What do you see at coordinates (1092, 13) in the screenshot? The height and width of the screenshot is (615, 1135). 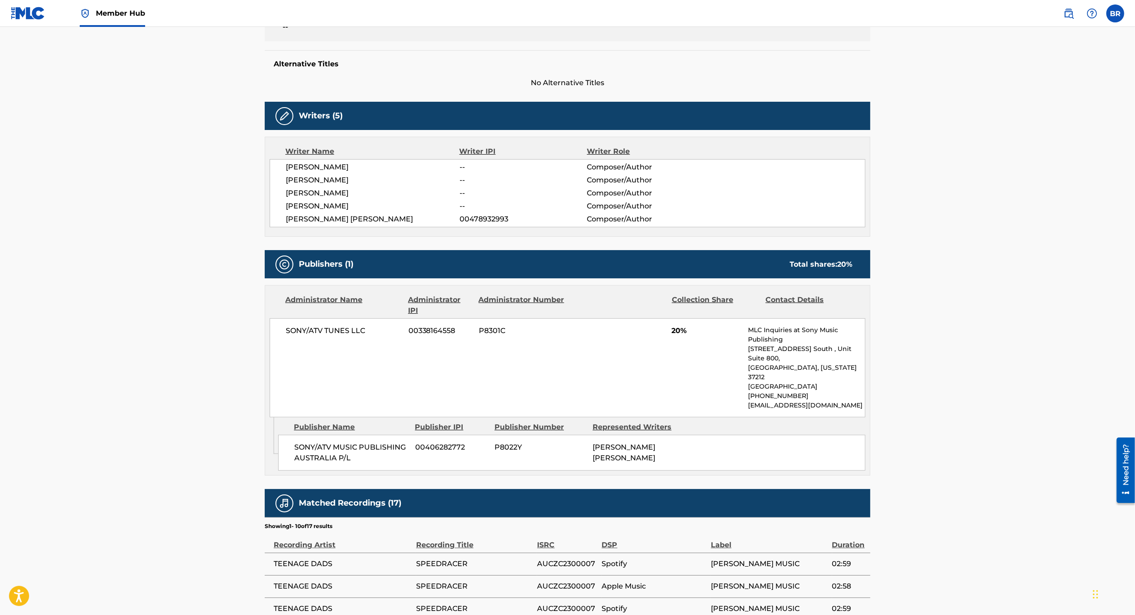 I see `img: help` at bounding box center [1092, 13].